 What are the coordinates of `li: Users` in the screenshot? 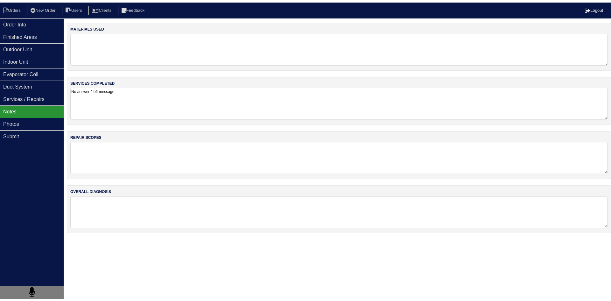 It's located at (74, 8).